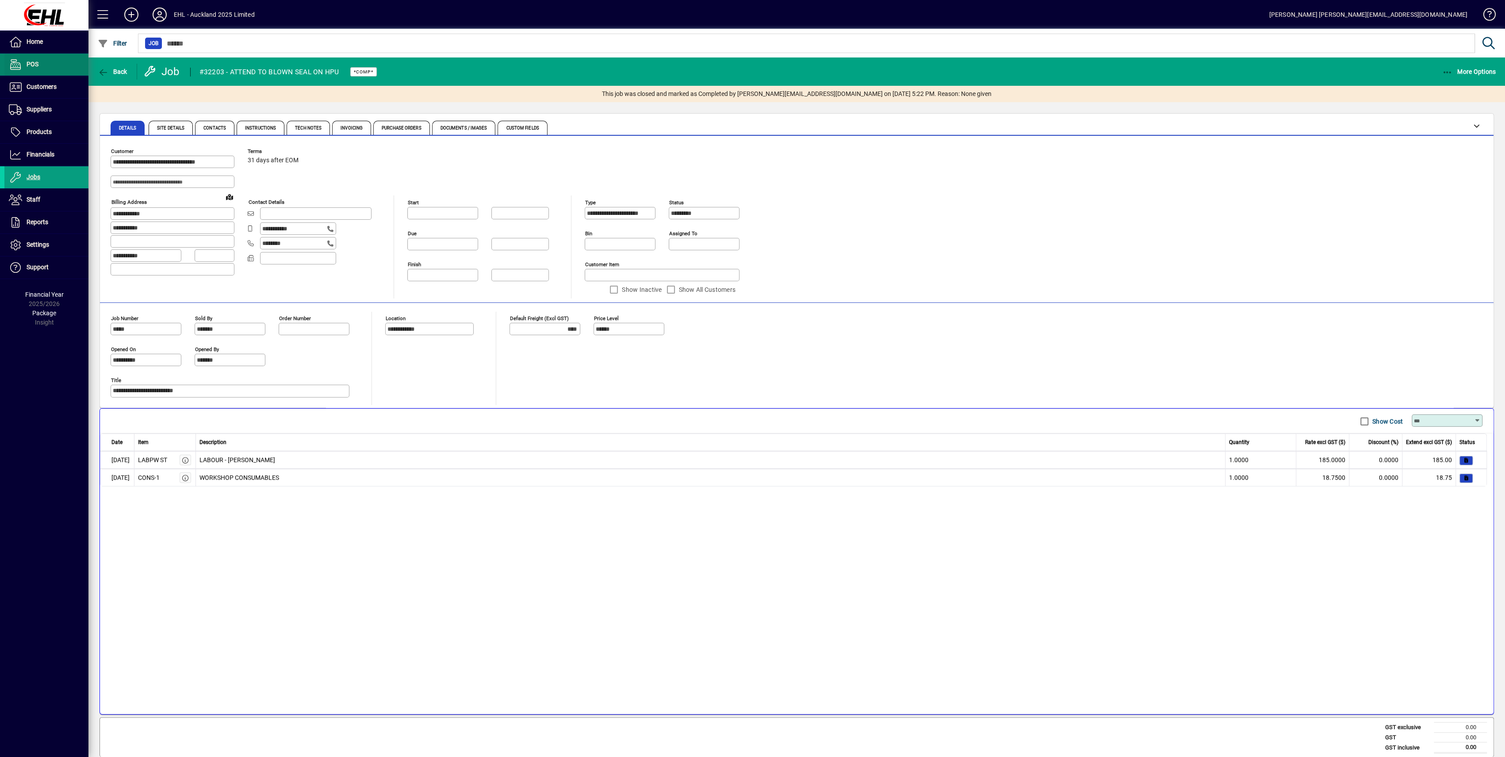 This screenshot has width=1505, height=757. What do you see at coordinates (32, 64) in the screenshot?
I see `span: POS` at bounding box center [32, 64].